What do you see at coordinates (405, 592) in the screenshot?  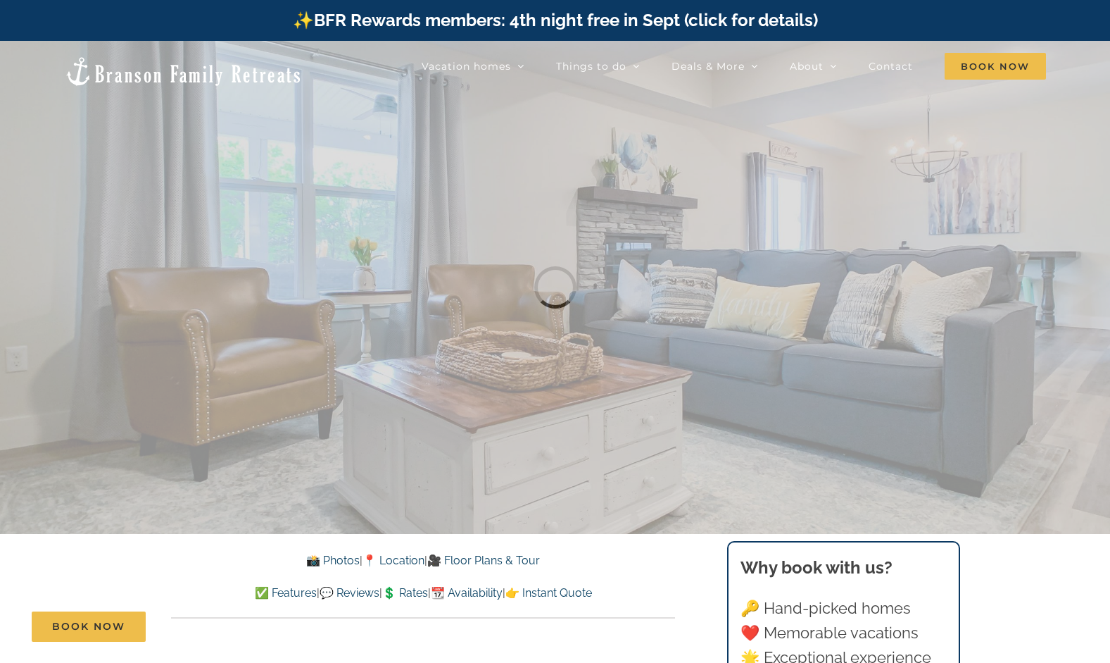 I see `a: 💲 Rates` at bounding box center [405, 592].